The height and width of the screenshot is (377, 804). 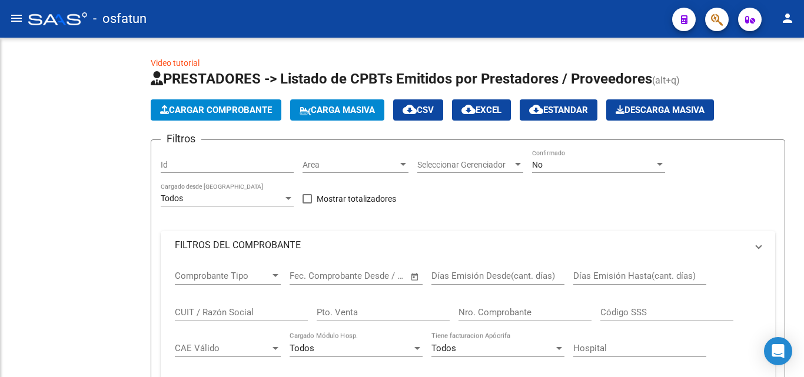 What do you see at coordinates (223, 276) in the screenshot?
I see `span: Comprobante Tipo` at bounding box center [223, 276].